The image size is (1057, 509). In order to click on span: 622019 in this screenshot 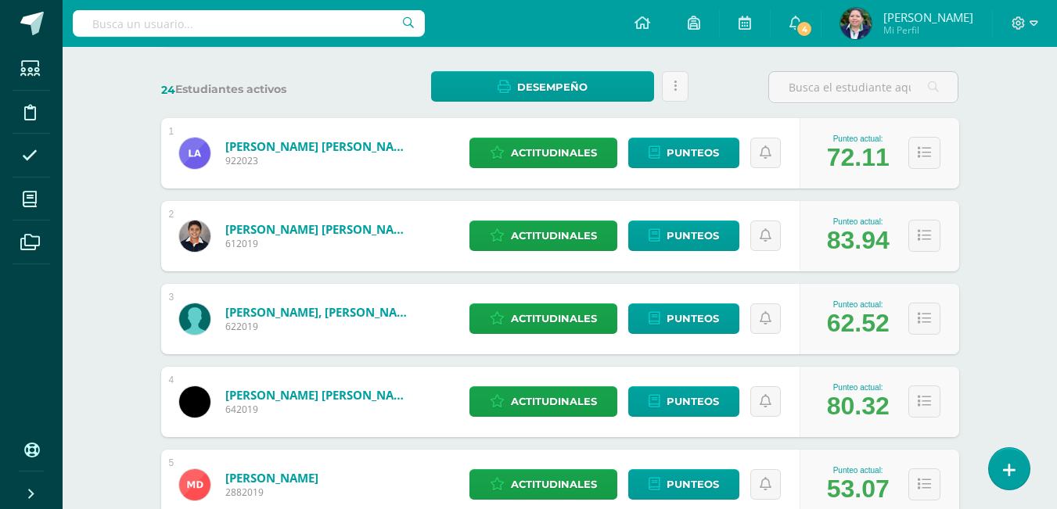, I will do `click(319, 326)`.